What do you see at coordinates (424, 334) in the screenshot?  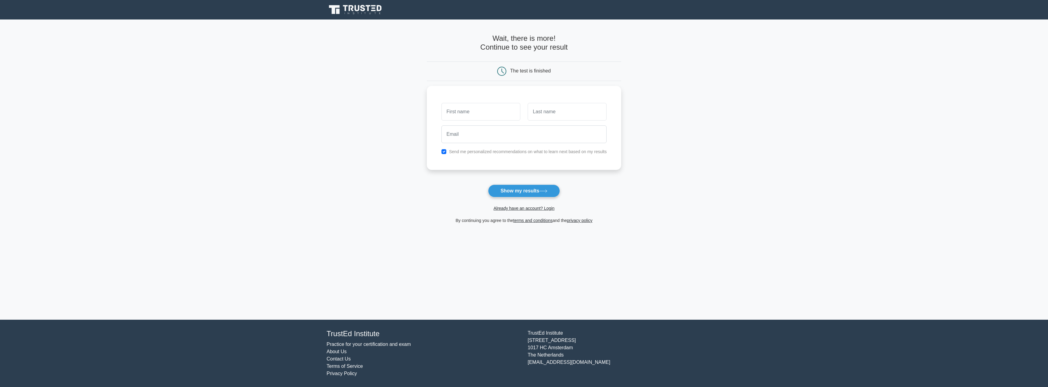 I see `h4: TrustEd Institute` at bounding box center [424, 334].